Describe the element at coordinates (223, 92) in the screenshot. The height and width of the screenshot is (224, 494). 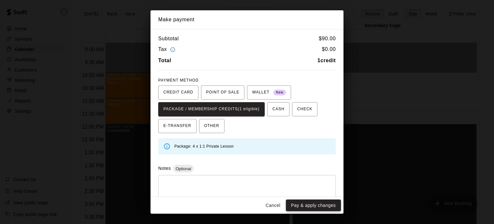
I see `button: POINT OF SALE` at that location.